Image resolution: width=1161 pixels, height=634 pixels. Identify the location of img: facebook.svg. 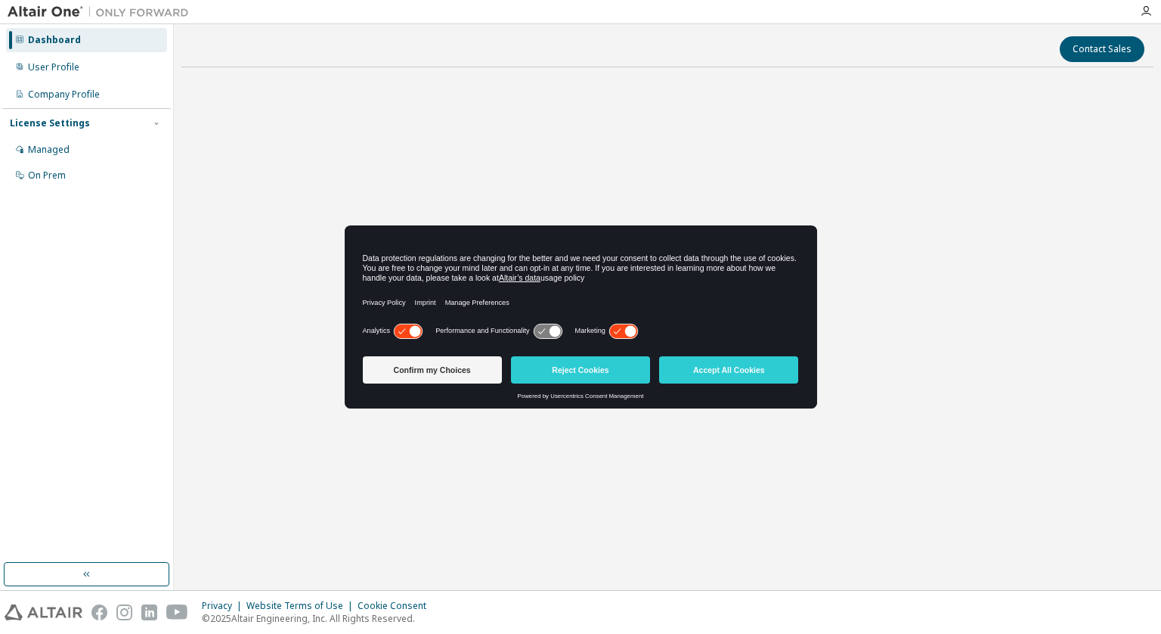
(99, 612).